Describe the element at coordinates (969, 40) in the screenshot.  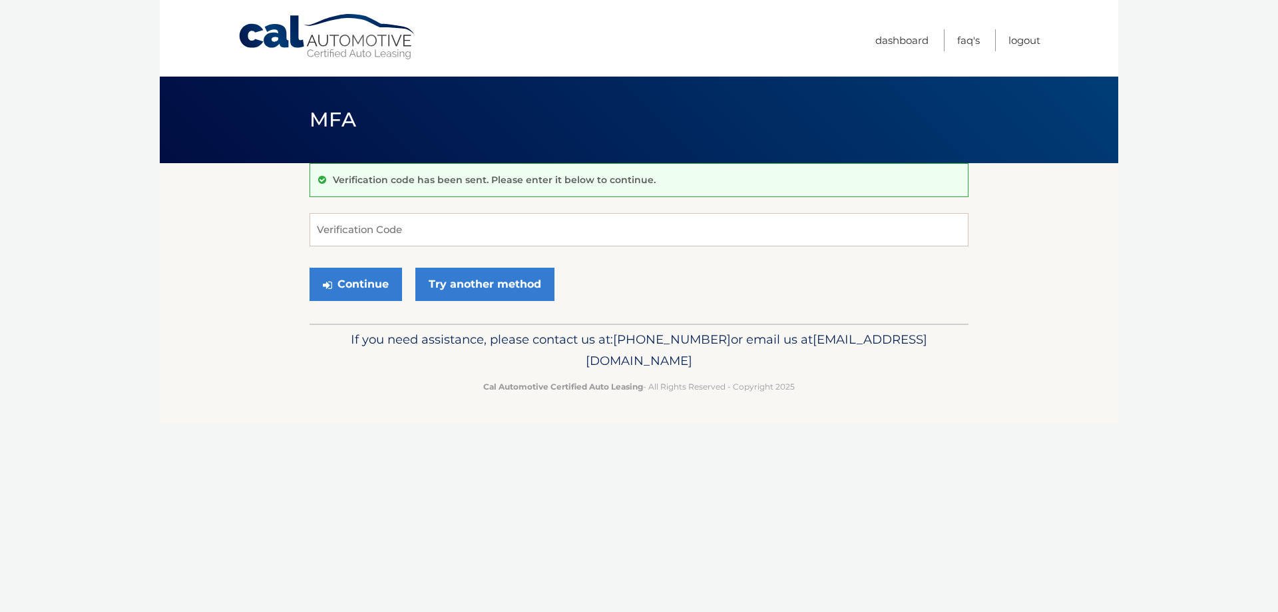
I see `a: FAQ's` at that location.